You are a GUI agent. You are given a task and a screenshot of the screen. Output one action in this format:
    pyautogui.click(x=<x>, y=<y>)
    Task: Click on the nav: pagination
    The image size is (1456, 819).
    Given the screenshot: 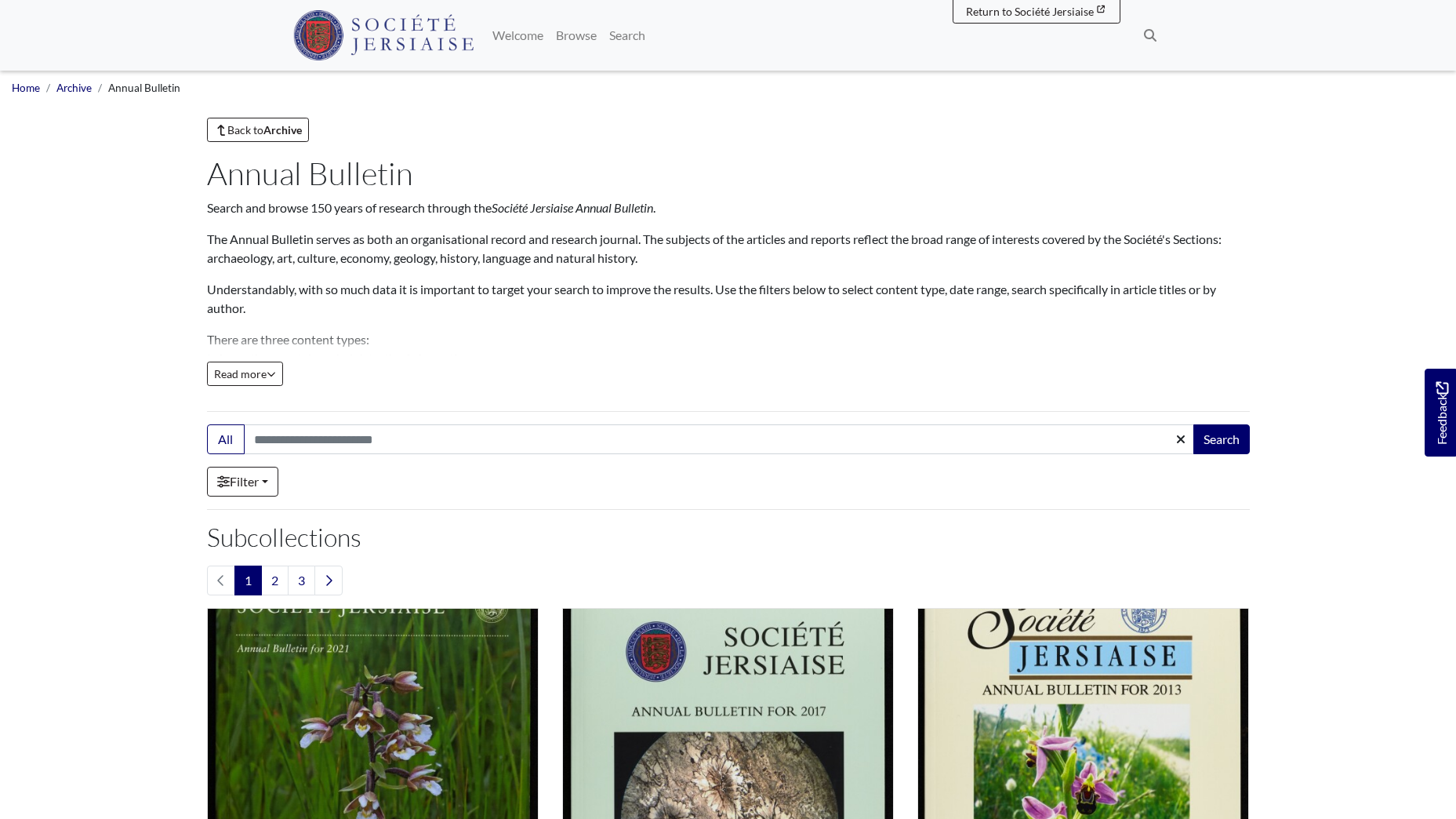 What is the action you would take?
    pyautogui.click(x=728, y=581)
    